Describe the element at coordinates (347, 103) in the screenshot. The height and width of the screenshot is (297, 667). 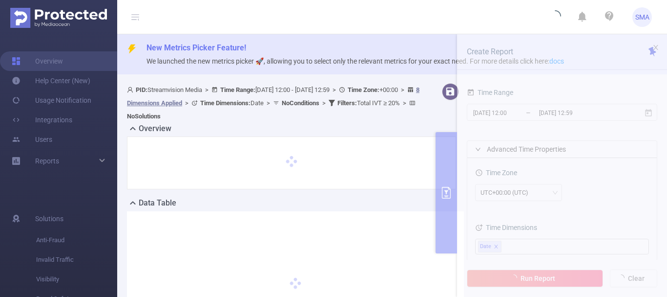
I see `b: Filters :` at that location.